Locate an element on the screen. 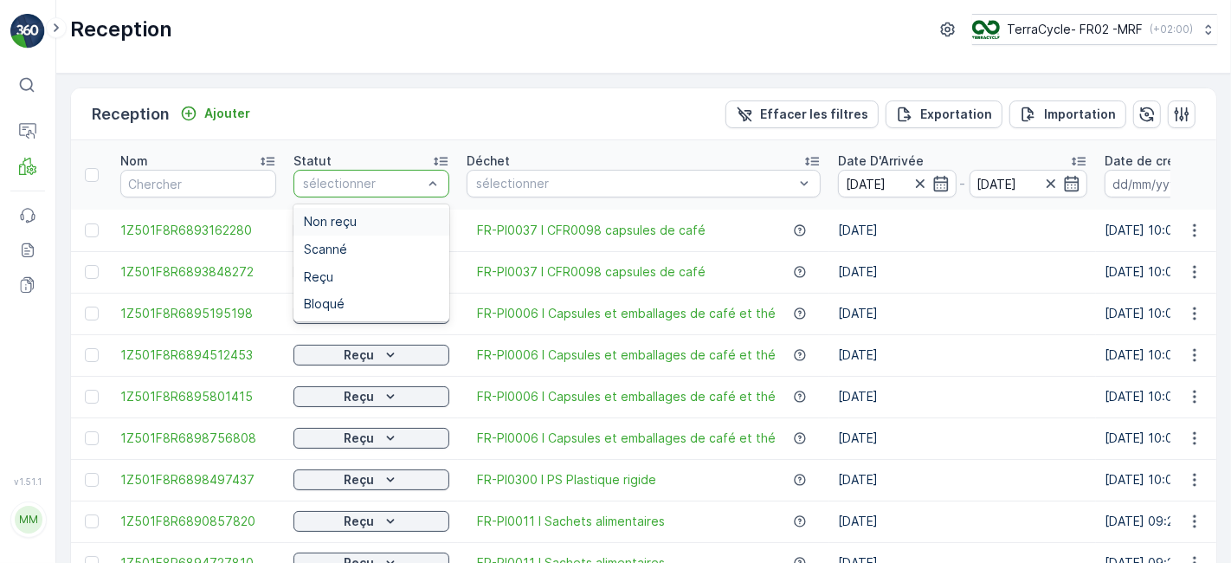 This screenshot has height=563, width=1231. button: Effacer les filtres is located at coordinates (802, 114).